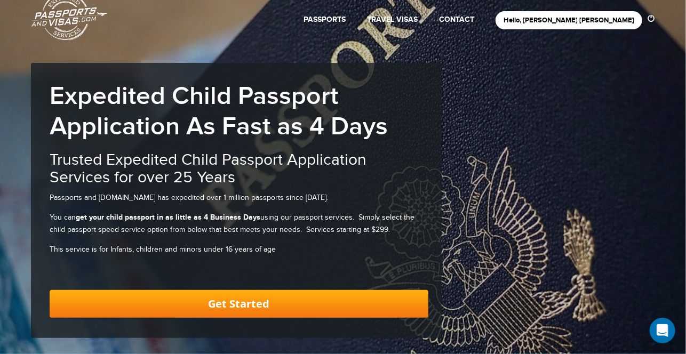 This screenshot has width=686, height=354. I want to click on a: Contact, so click(456, 19).